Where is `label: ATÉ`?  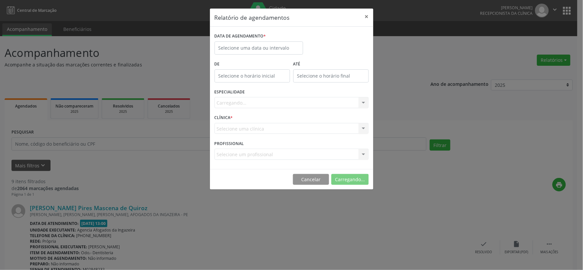
label: ATÉ is located at coordinates (331, 64).